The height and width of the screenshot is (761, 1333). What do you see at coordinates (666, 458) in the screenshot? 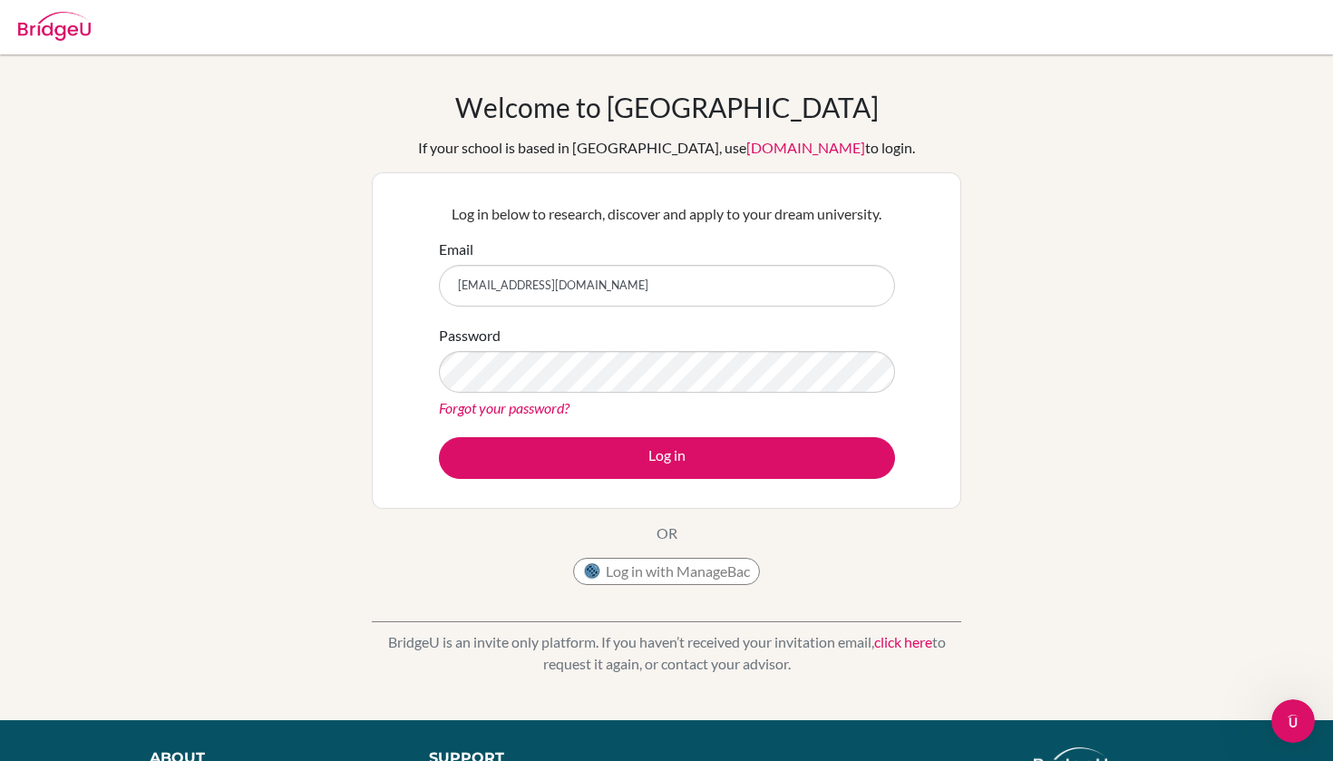
I see `button: Log in` at bounding box center [666, 458].